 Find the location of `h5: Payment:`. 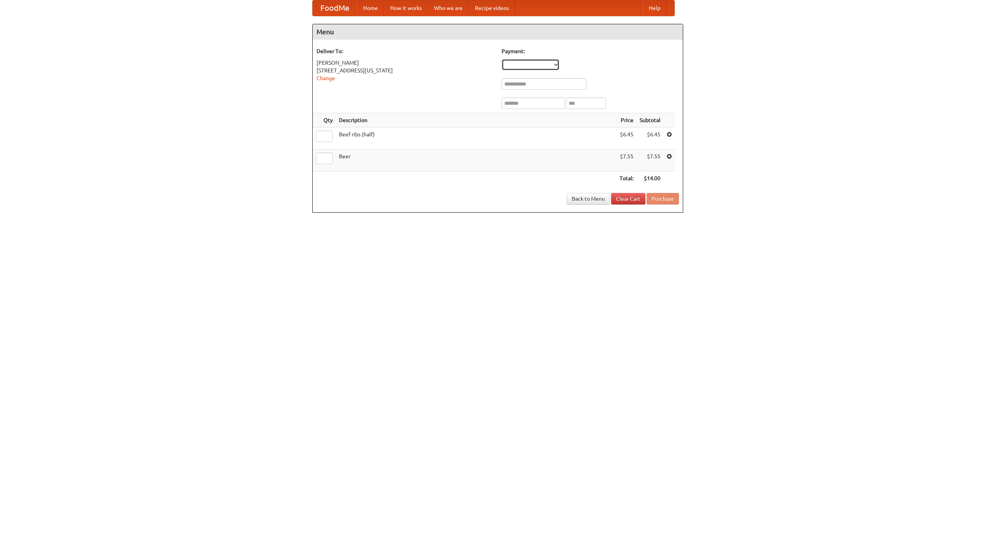

h5: Payment: is located at coordinates (590, 51).